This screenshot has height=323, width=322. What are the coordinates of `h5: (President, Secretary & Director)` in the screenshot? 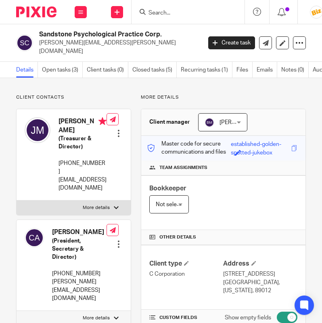 It's located at (79, 249).